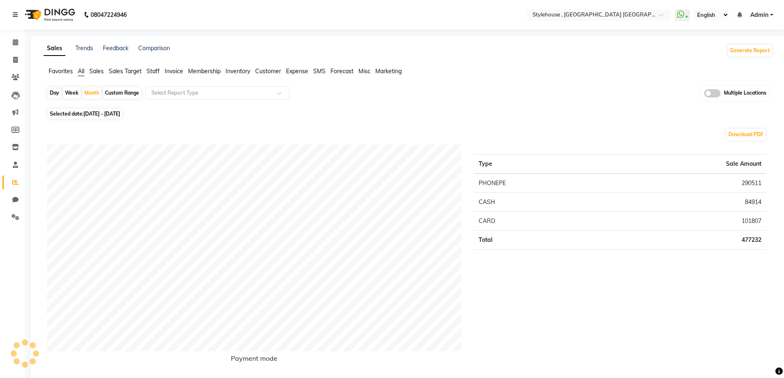 The width and height of the screenshot is (784, 378). I want to click on td: PHONEPE, so click(540, 183).